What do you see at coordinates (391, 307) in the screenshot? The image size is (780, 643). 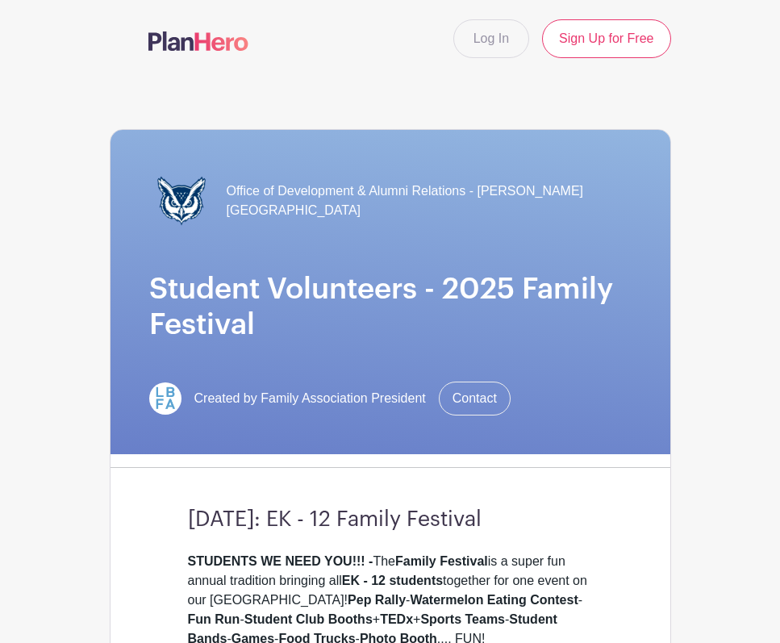 I see `h1: Student Volunteers - 2025 Family Festival` at bounding box center [391, 307].